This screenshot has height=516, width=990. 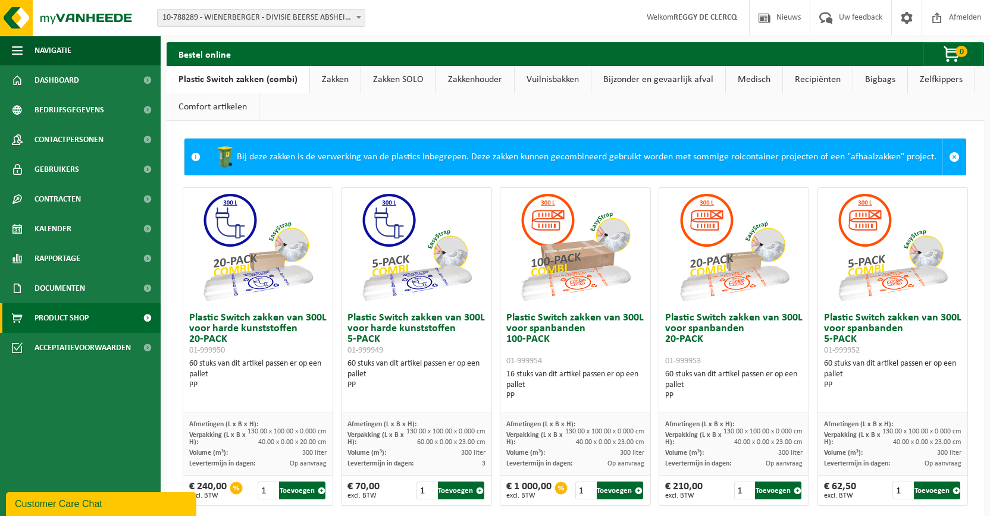 What do you see at coordinates (658, 80) in the screenshot?
I see `a: Bijzonder en gevaarlijk afval` at bounding box center [658, 80].